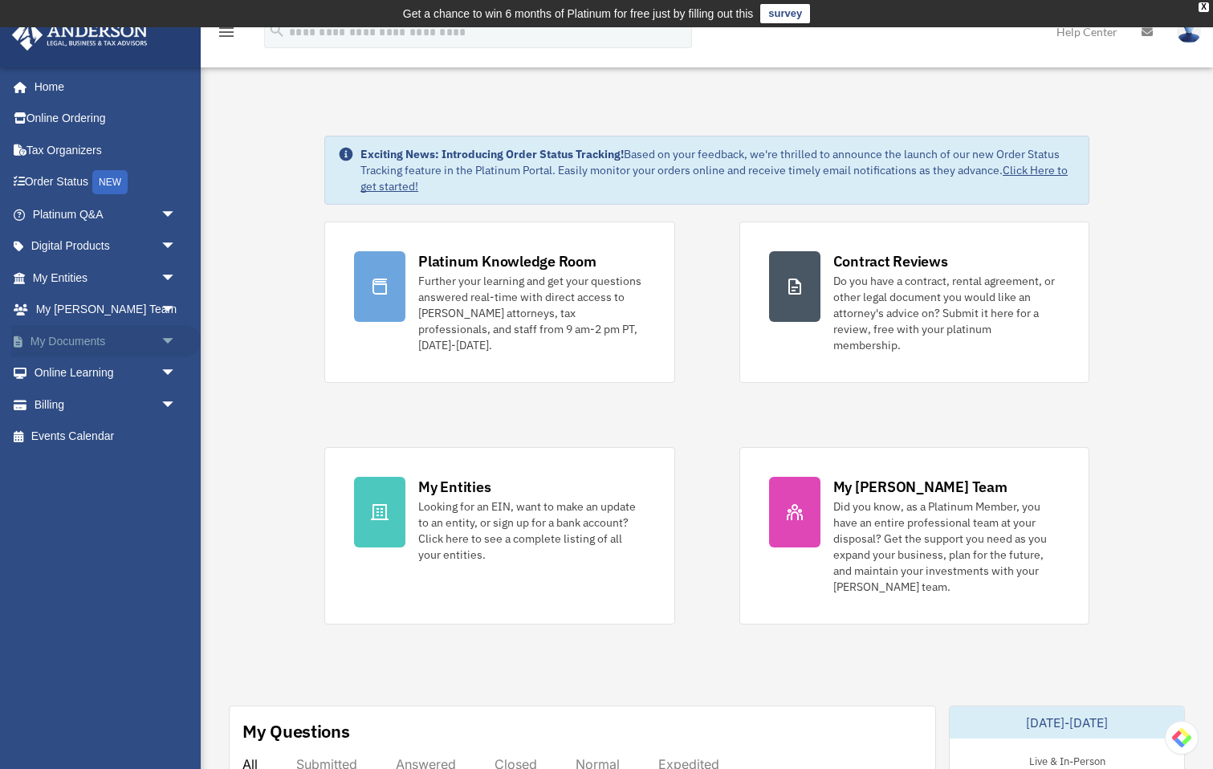 The image size is (1213, 769). Describe the element at coordinates (890, 261) in the screenshot. I see `div: Contract Reviews` at that location.